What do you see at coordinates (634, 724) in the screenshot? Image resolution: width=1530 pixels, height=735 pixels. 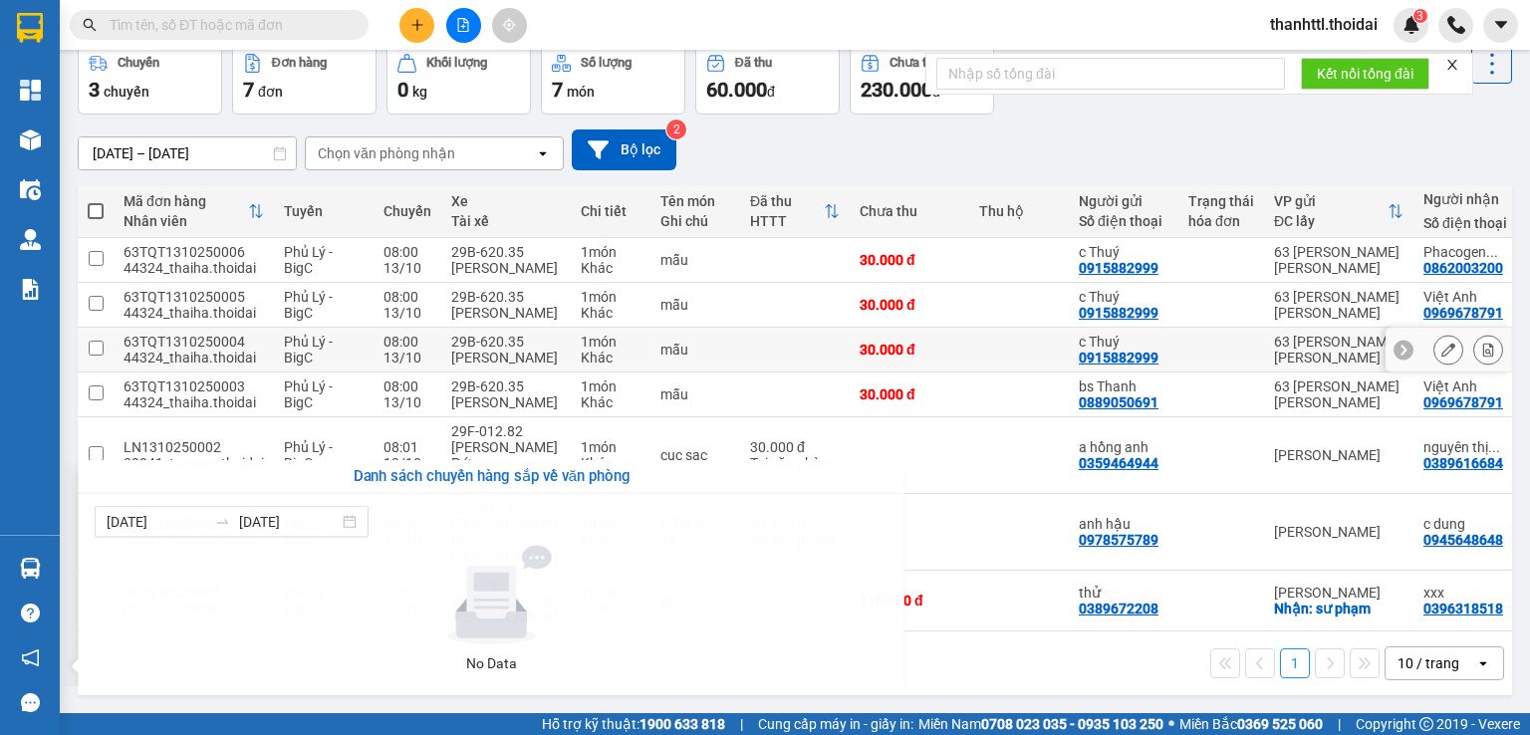 I see `span: Hỗ trợ kỹ thuật:` at bounding box center [634, 724].